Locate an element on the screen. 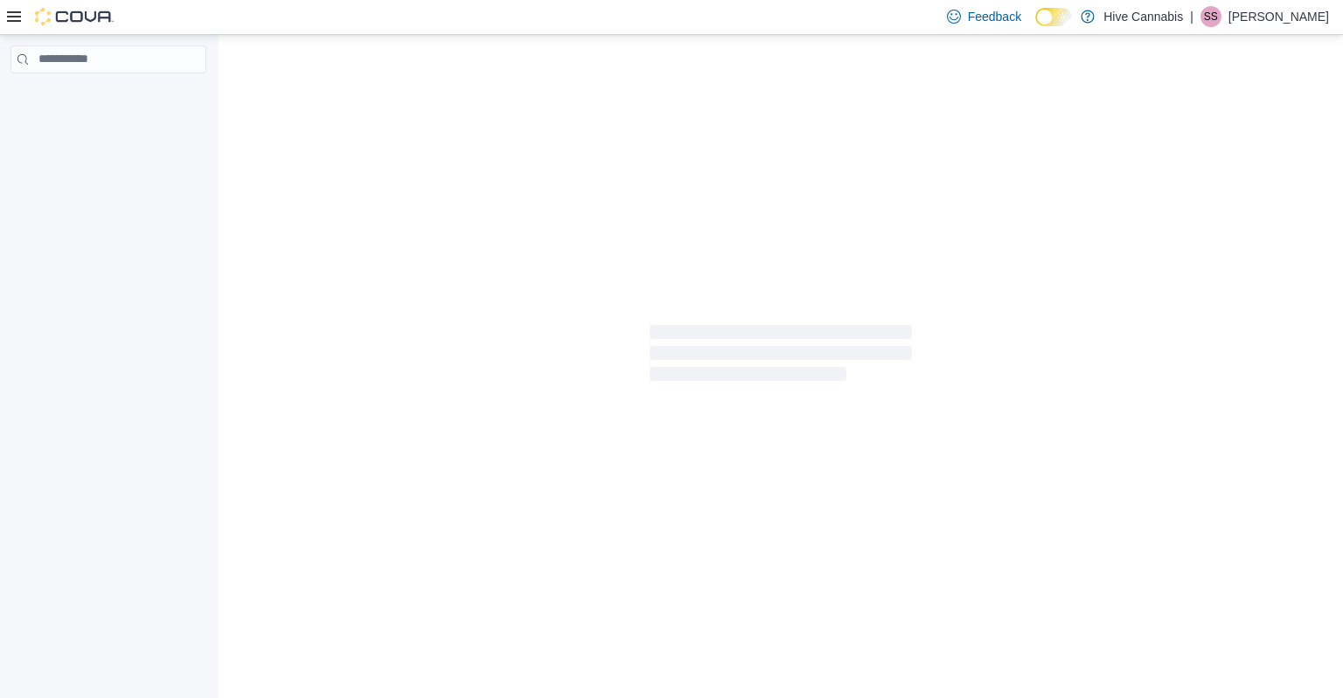 The image size is (1343, 698). span: Loading is located at coordinates (781, 357).